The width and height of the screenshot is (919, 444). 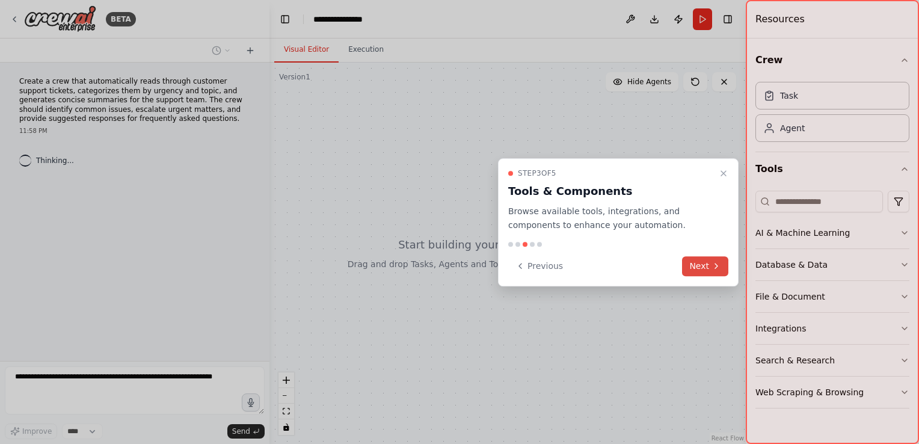 I want to click on p: Browse available tools, integrations, and components to enhance your automation., so click(x=611, y=218).